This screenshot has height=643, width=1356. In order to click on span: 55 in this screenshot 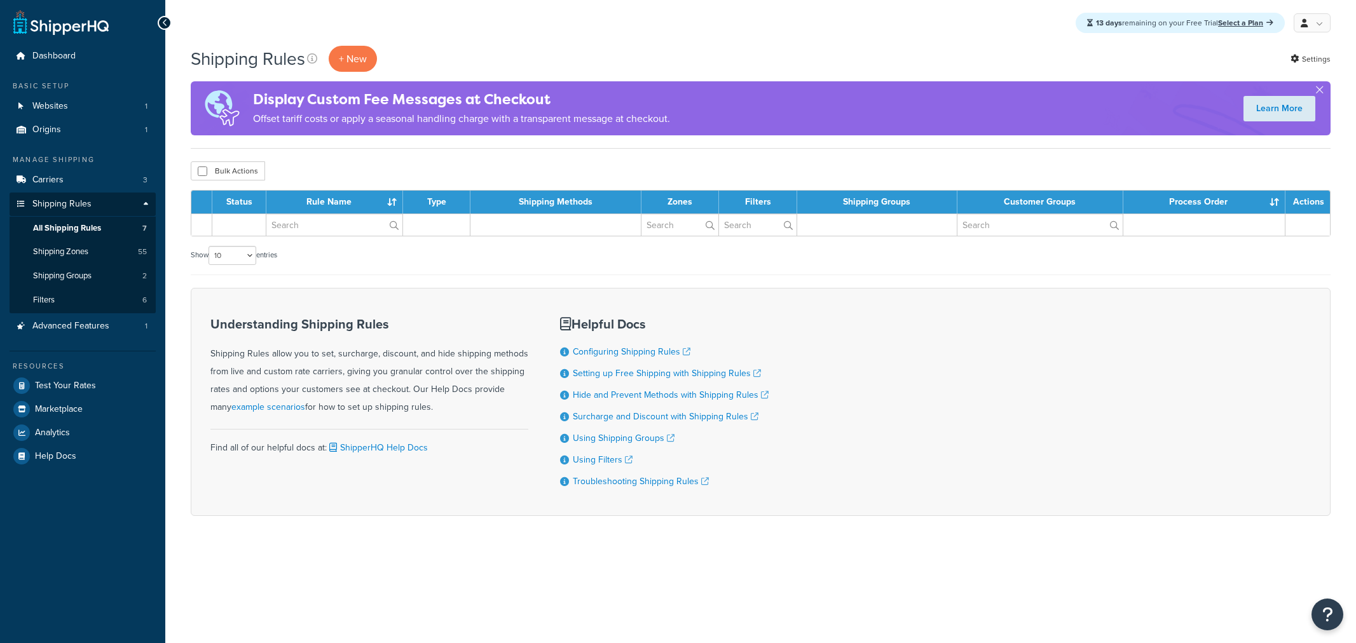, I will do `click(142, 252)`.